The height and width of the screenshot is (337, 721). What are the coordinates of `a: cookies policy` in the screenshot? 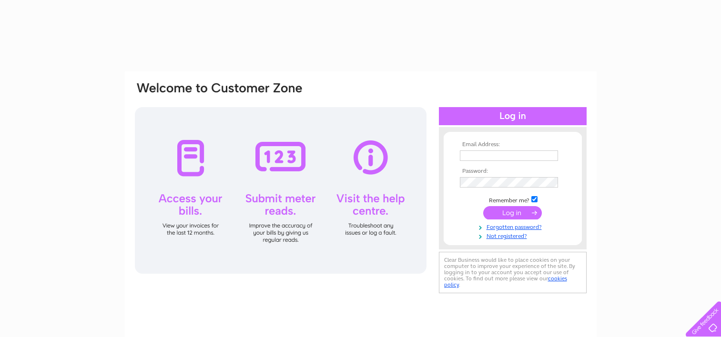 It's located at (505, 282).